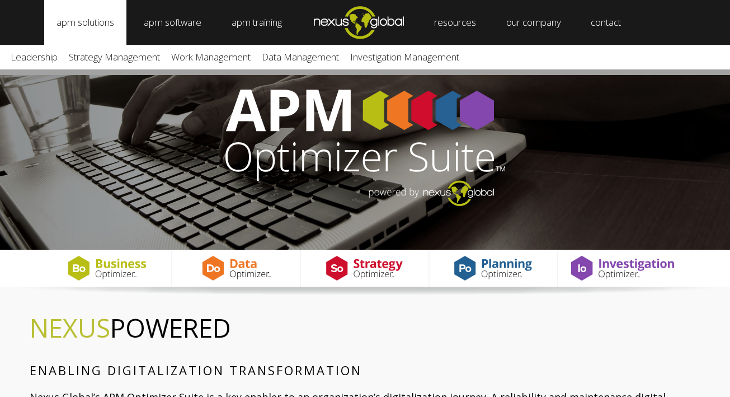  What do you see at coordinates (211, 57) in the screenshot?
I see `a: Work Management` at bounding box center [211, 57].